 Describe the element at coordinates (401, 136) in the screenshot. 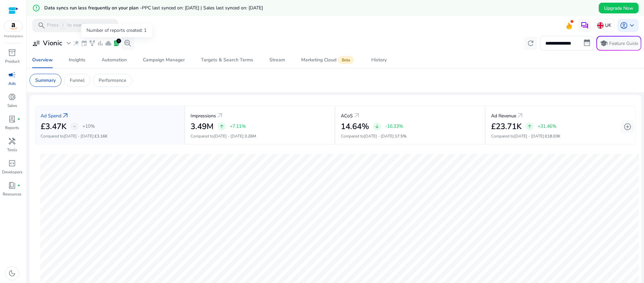

I see `span: 17.5%` at that location.